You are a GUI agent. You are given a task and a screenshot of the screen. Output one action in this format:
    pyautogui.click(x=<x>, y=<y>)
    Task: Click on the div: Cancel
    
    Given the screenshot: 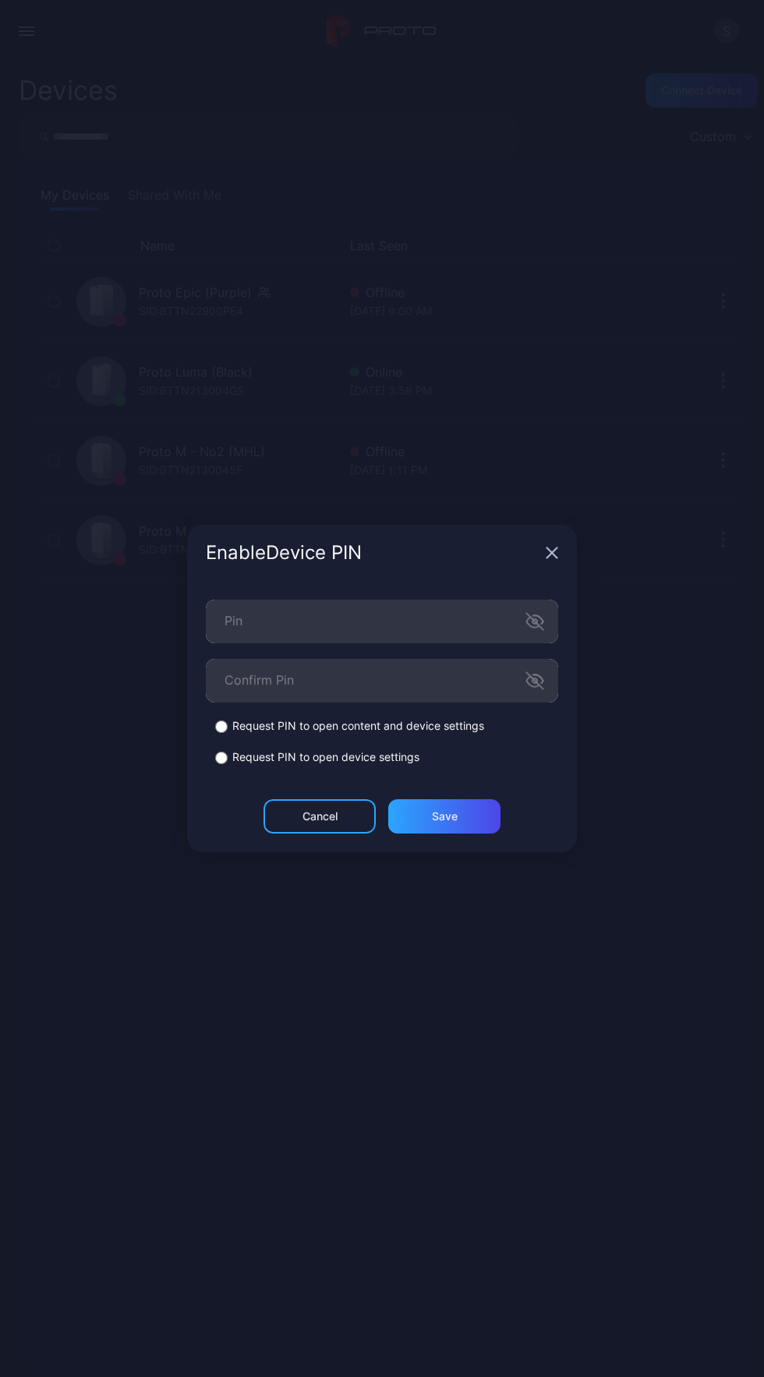 What is the action you would take?
    pyautogui.click(x=320, y=816)
    